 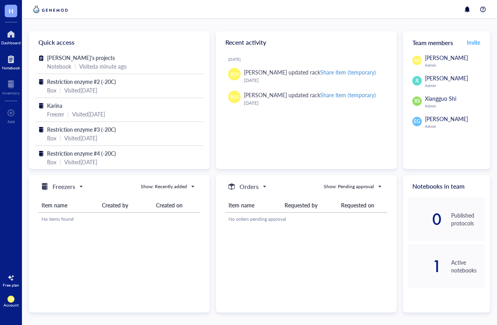 What do you see at coordinates (56, 114) in the screenshot?
I see `div: Freezer` at bounding box center [56, 114].